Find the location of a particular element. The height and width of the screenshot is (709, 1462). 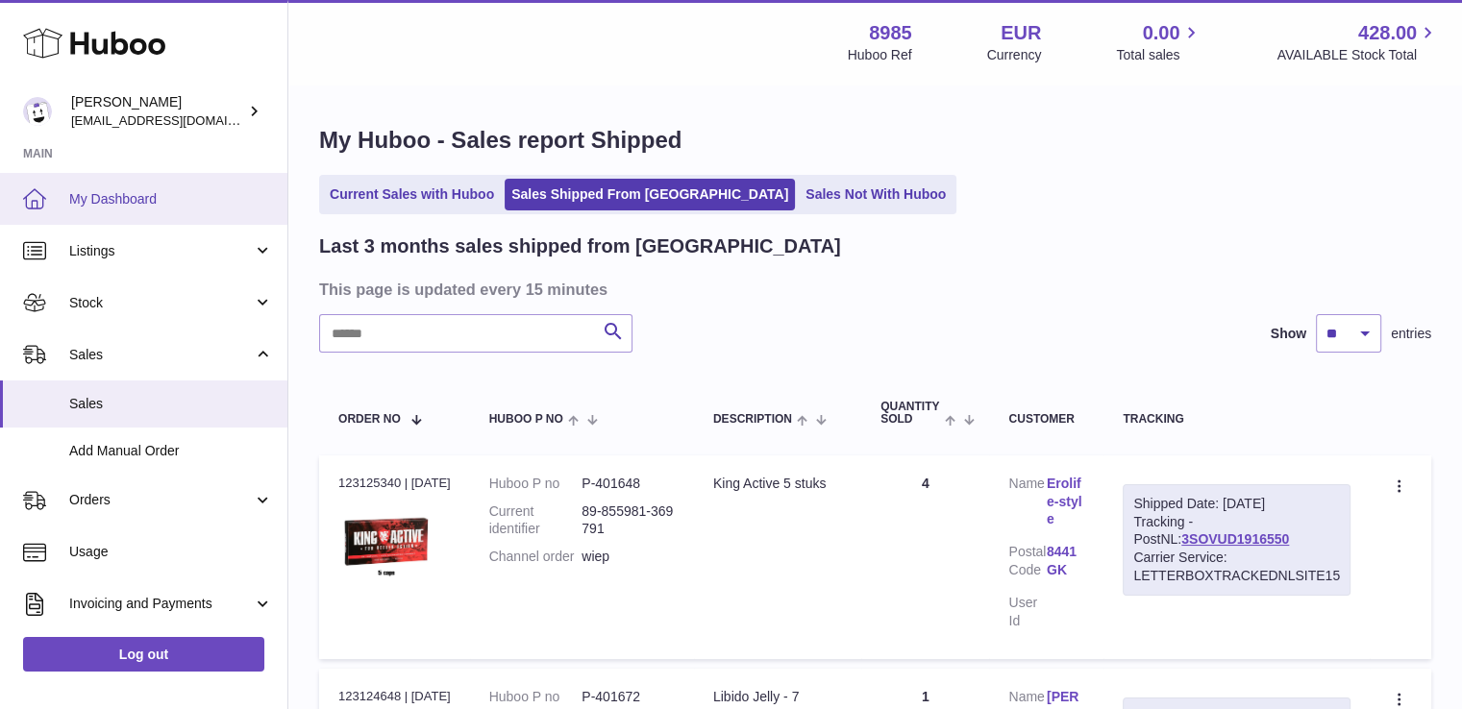

dd: wiep is located at coordinates (628, 557).